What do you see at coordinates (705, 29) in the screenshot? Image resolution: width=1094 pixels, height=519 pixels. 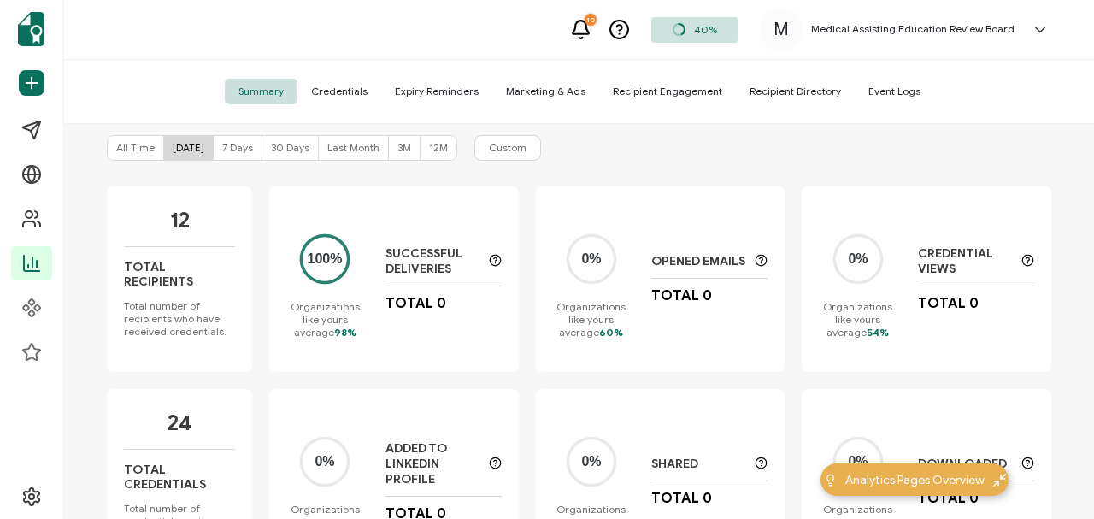 I see `span: 40%` at bounding box center [705, 29].